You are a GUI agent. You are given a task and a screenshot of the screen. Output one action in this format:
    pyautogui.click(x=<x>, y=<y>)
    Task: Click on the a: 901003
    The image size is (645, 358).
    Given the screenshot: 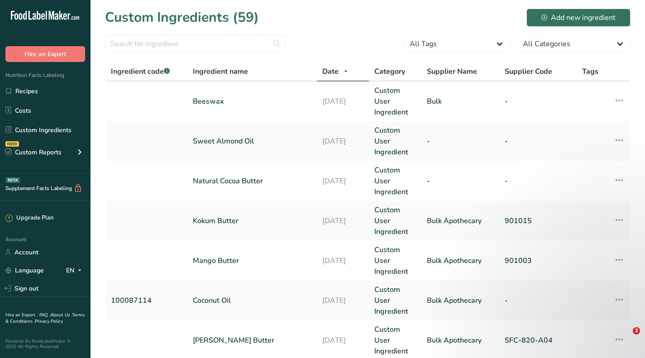 What is the action you would take?
    pyautogui.click(x=538, y=261)
    